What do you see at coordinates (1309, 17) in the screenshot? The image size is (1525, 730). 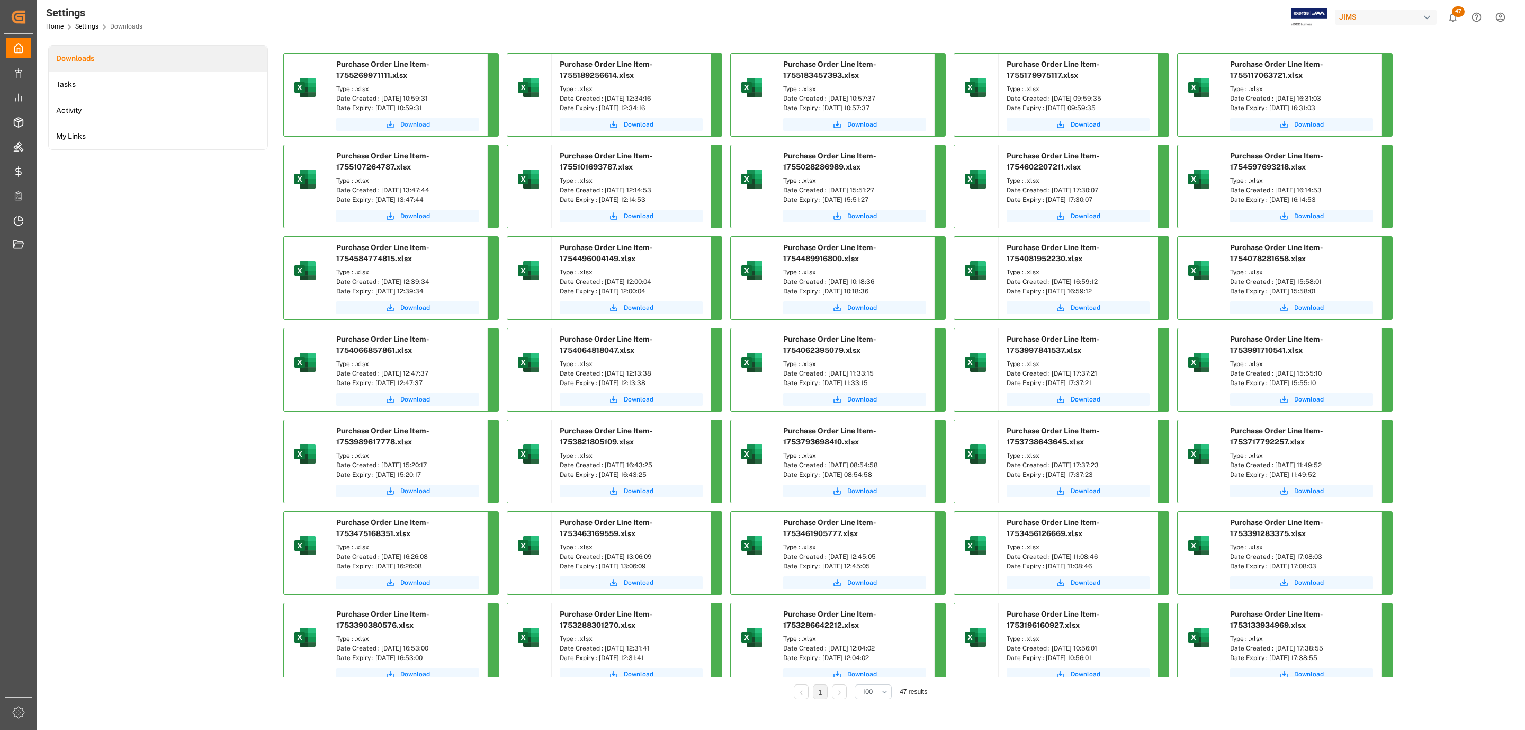 I see `img: Exertis%20JAM%20-%20Email%20Logo.jpg_1722504956.jpg` at bounding box center [1309, 17].